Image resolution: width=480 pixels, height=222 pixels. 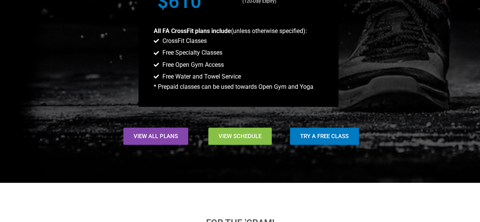 I want to click on a: Try a Free Class, so click(x=324, y=136).